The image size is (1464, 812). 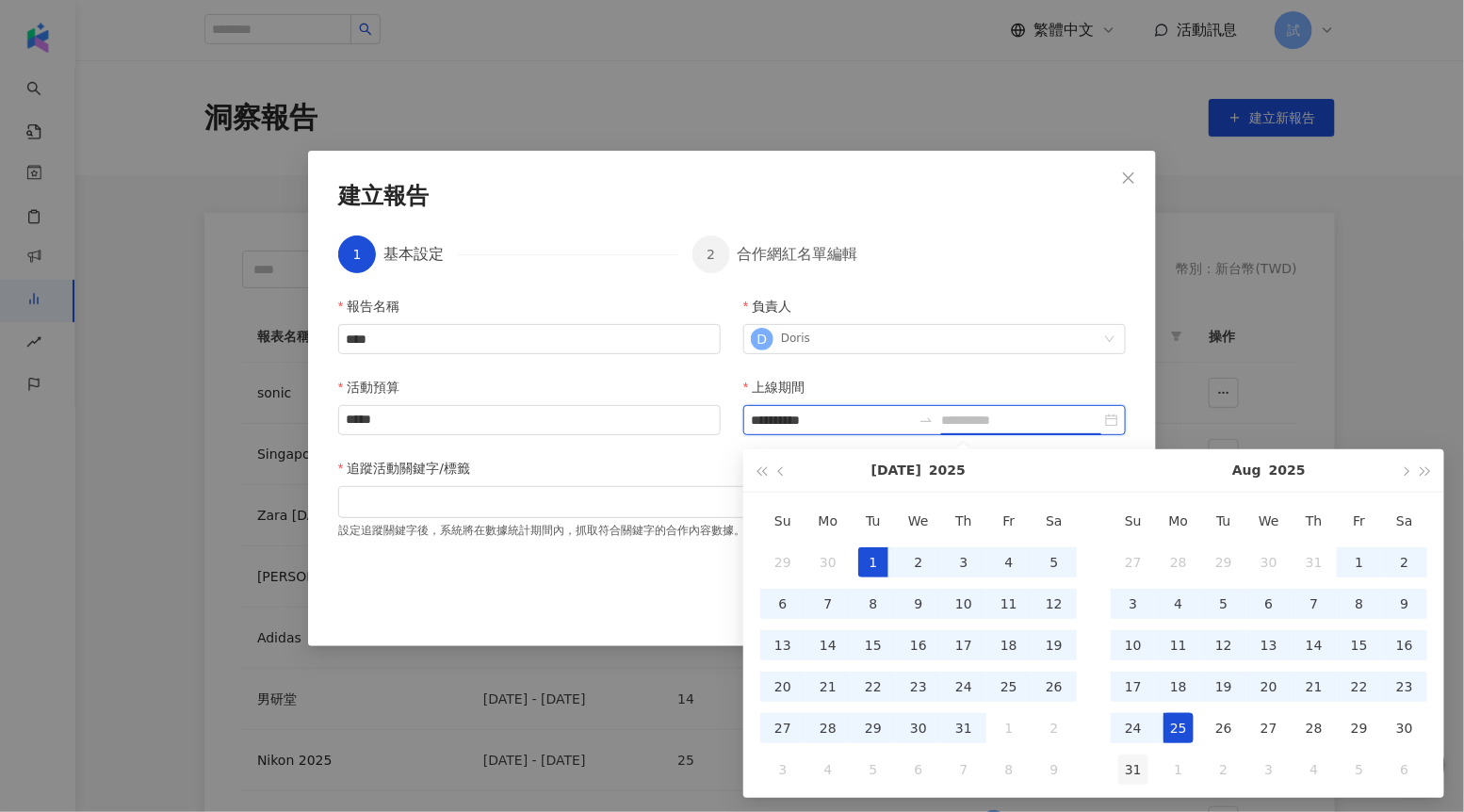 I want to click on div: 16, so click(x=1404, y=645).